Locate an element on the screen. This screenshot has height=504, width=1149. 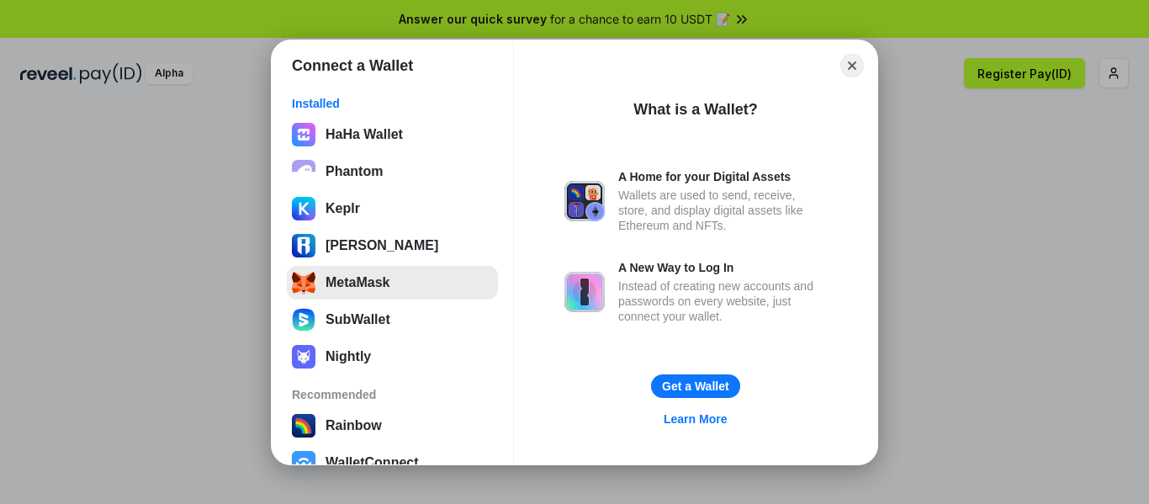
img: svg+xml;base64,PHN2ZyB3aWR0aD0iMzUiIGhlaWdodD0iMzQiIHZpZXdCb3g9IjAgMCAzNSAzNCIgZmlsbD0ibm9uZSIgeG... is located at coordinates (304, 283).